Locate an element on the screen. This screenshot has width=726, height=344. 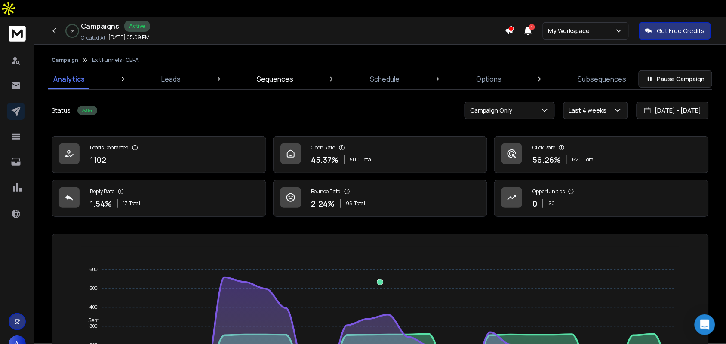
span: 500 is located at coordinates (355, 160).